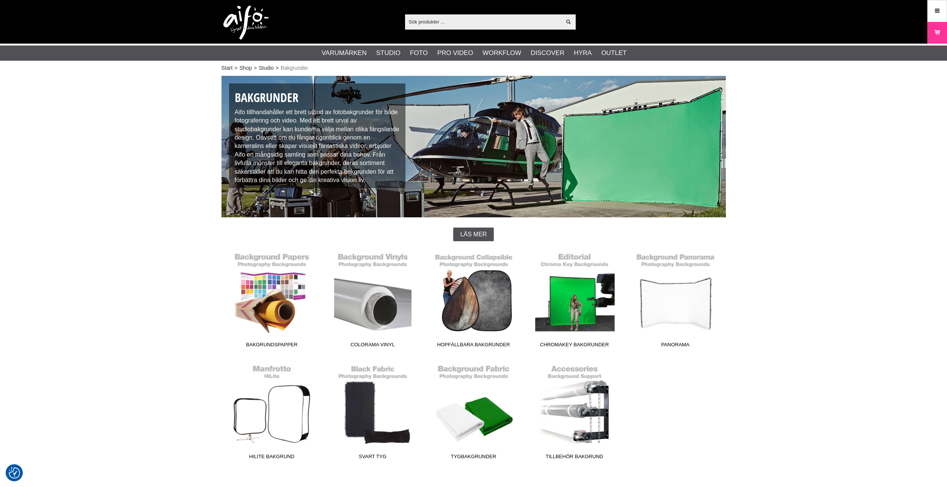 The height and width of the screenshot is (487, 947). What do you see at coordinates (14, 473) in the screenshot?
I see `img: Revisit consent button` at bounding box center [14, 473].